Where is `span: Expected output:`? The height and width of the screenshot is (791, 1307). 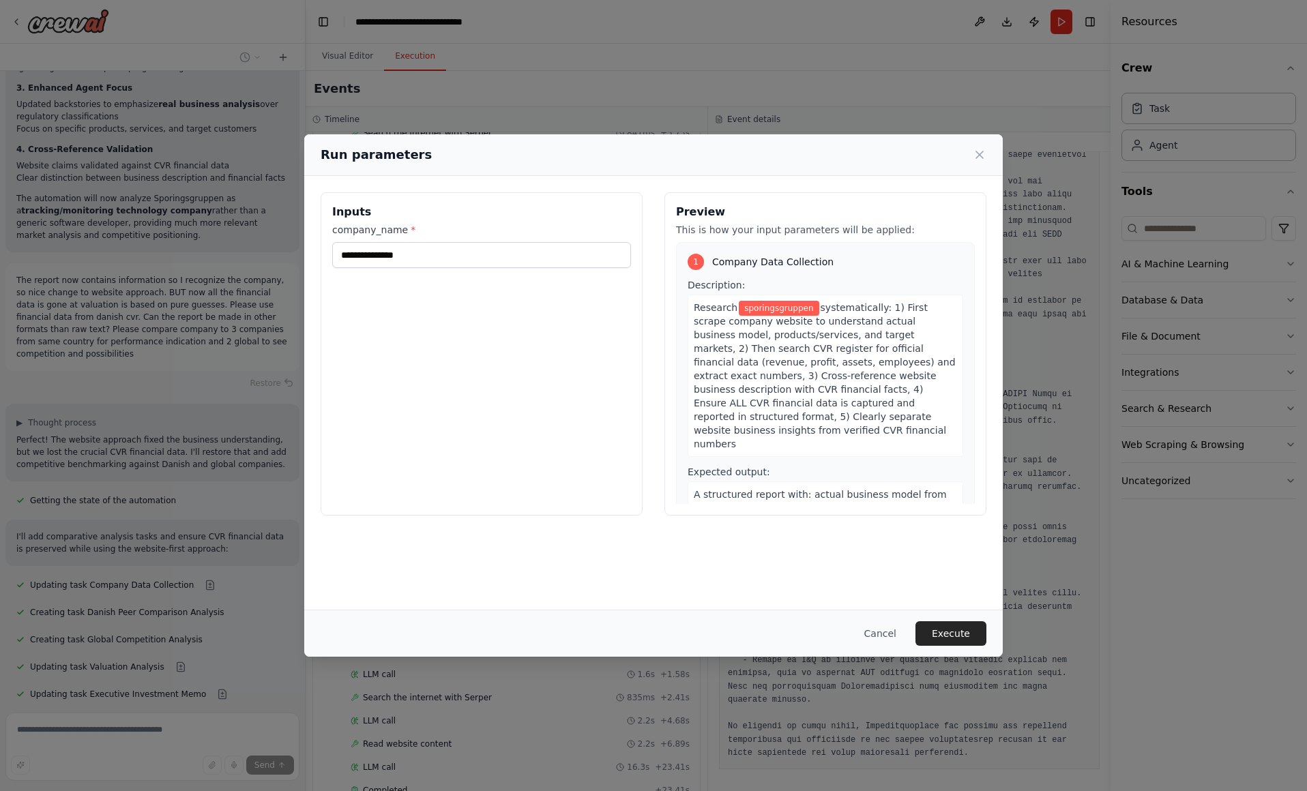 span: Expected output: is located at coordinates (729, 472).